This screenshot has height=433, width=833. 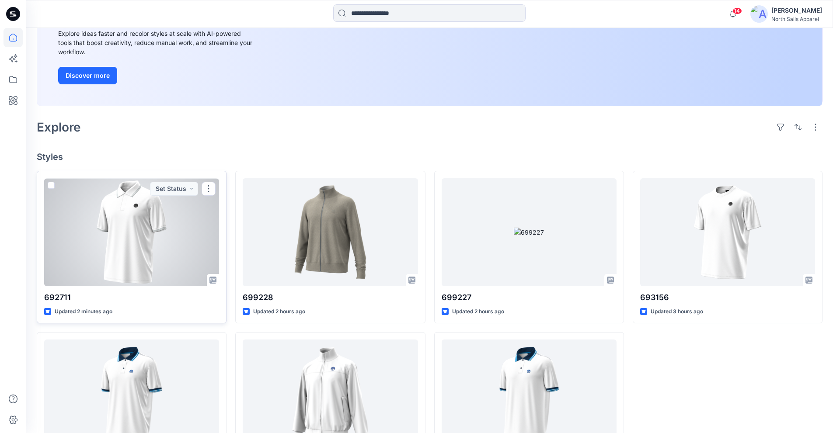 What do you see at coordinates (330, 232) in the screenshot?
I see `a: 699228` at bounding box center [330, 232].